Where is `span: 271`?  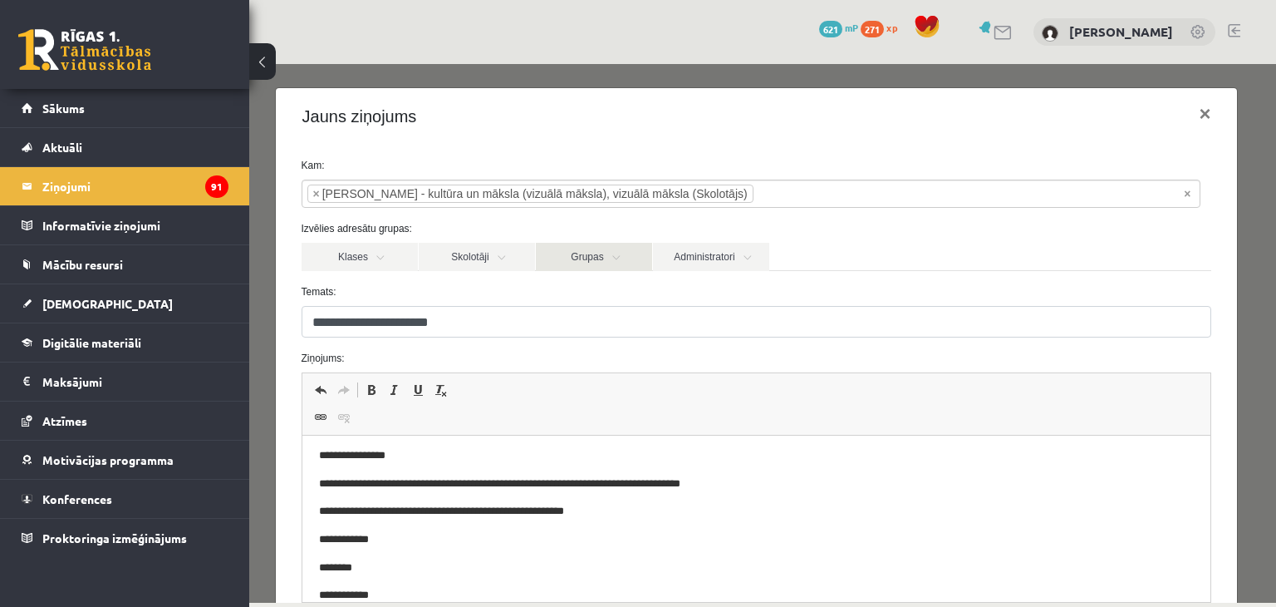 span: 271 is located at coordinates (873, 29).